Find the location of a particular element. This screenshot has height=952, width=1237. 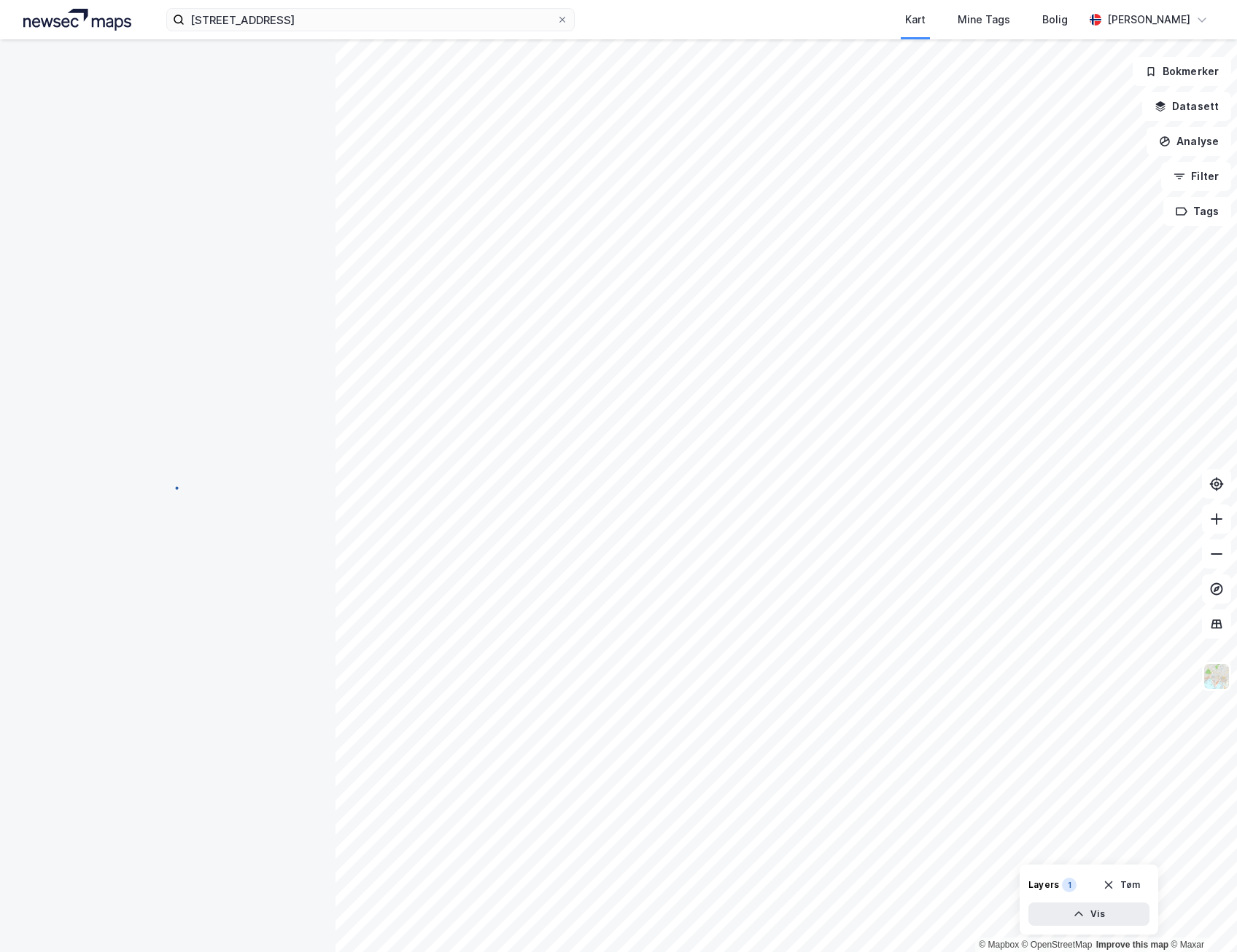

a: Mapbox is located at coordinates (999, 945).